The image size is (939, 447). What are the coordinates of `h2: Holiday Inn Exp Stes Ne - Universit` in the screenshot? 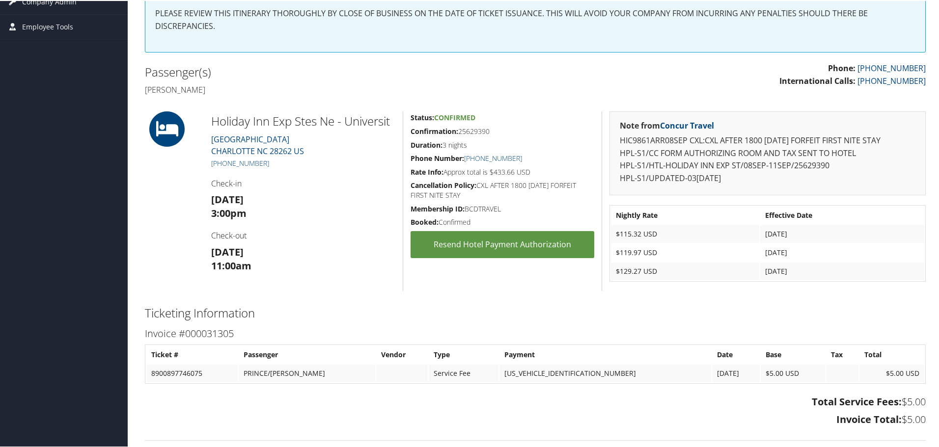 It's located at (303, 120).